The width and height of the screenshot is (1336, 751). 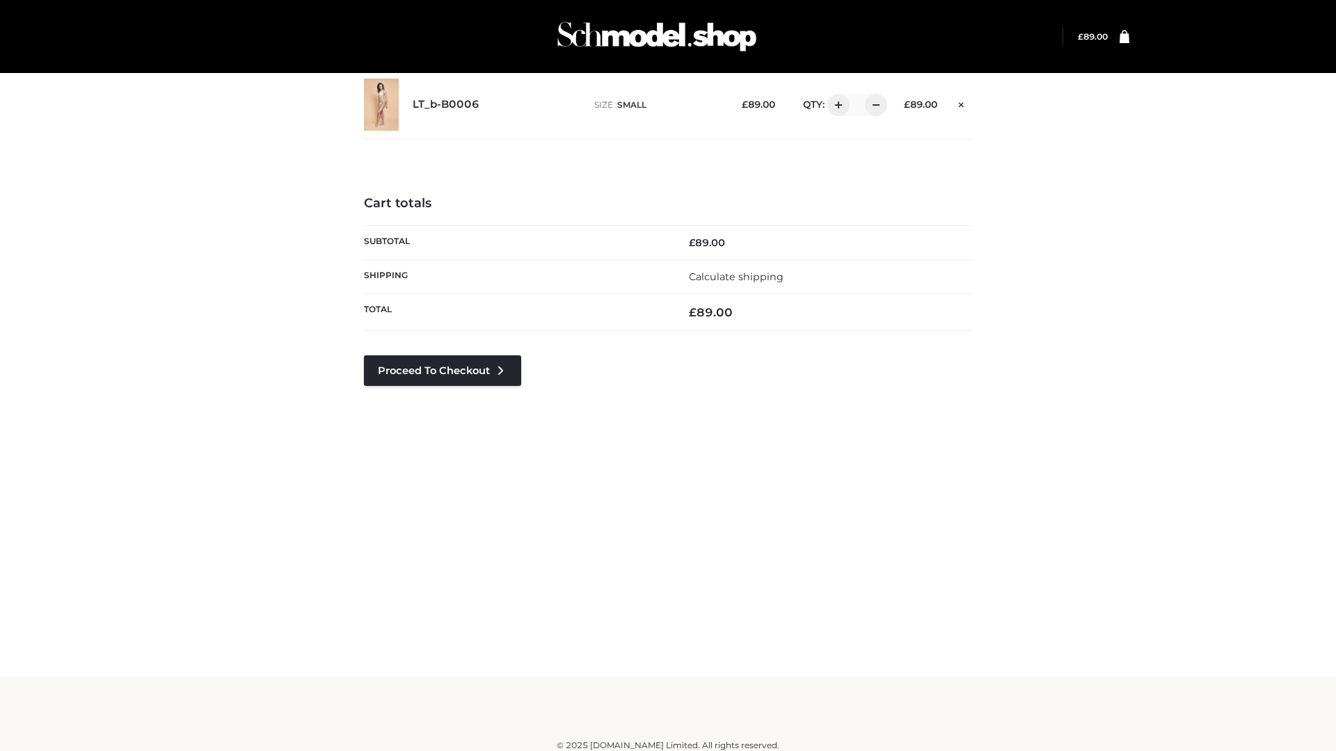 What do you see at coordinates (657, 36) in the screenshot?
I see `a: Schmodel Admin 964` at bounding box center [657, 36].